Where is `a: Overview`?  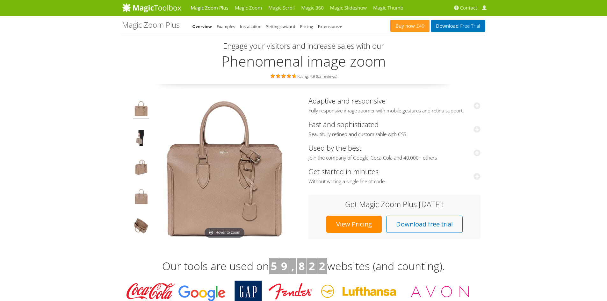 a: Overview is located at coordinates (202, 26).